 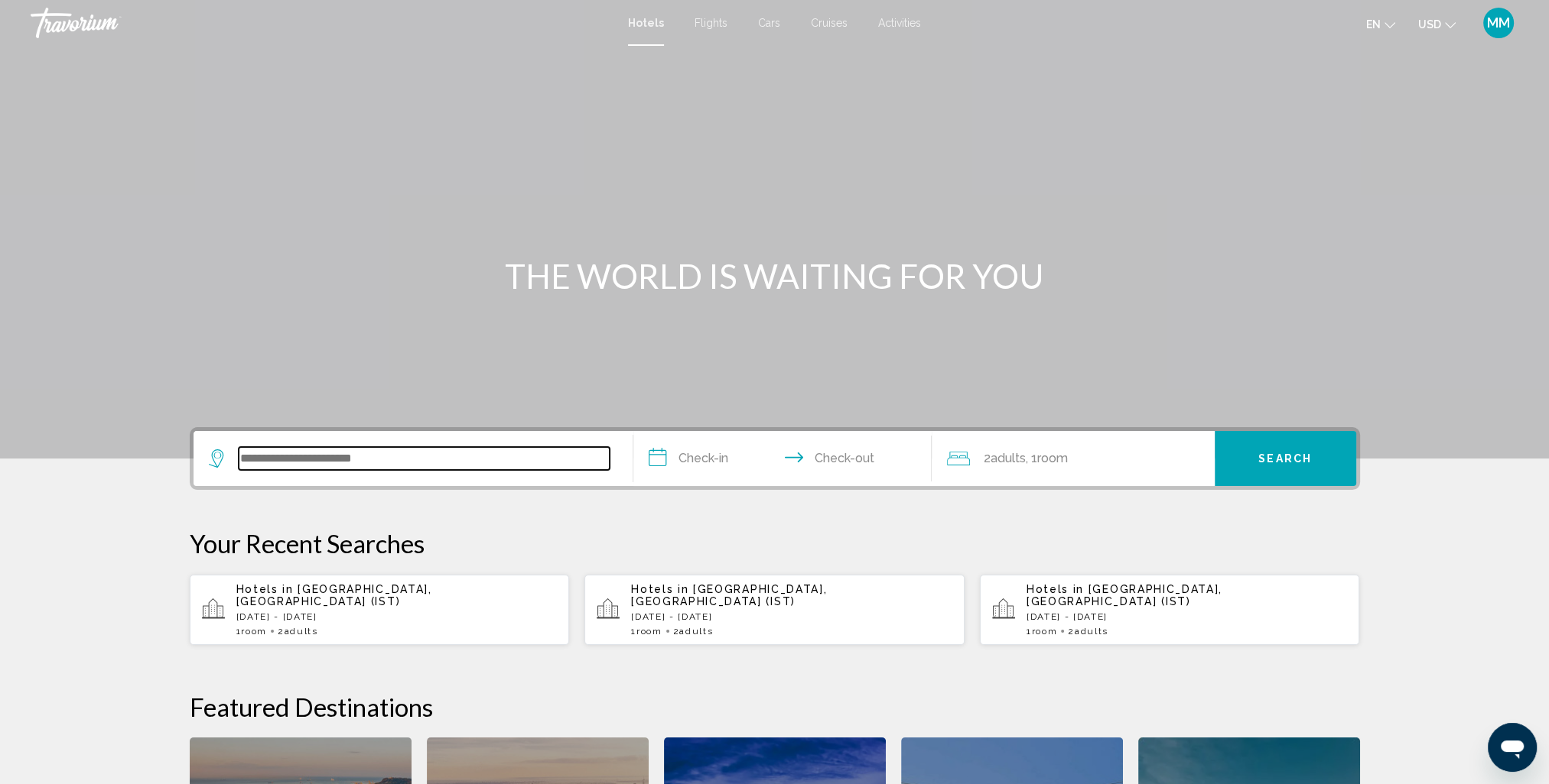 I want to click on span: en, so click(x=1373, y=25).